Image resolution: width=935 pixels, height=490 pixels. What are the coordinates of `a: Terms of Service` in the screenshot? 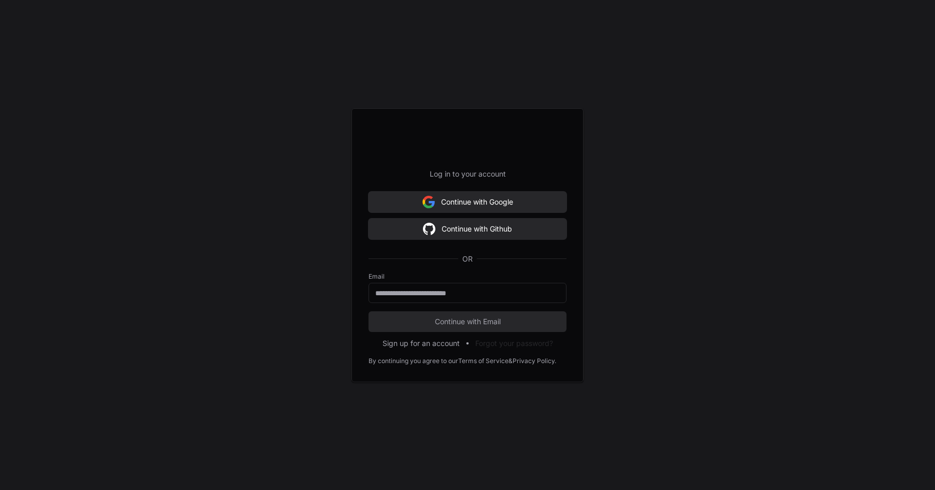 It's located at (483, 361).